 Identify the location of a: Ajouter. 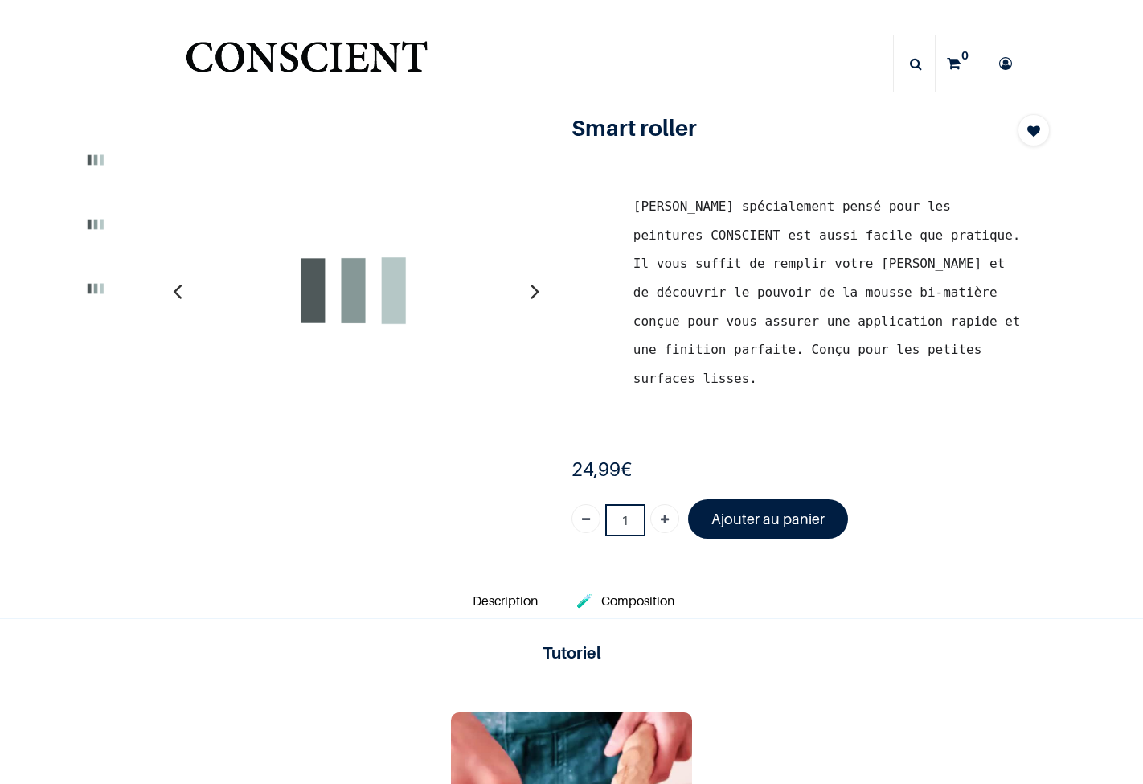
(665, 519).